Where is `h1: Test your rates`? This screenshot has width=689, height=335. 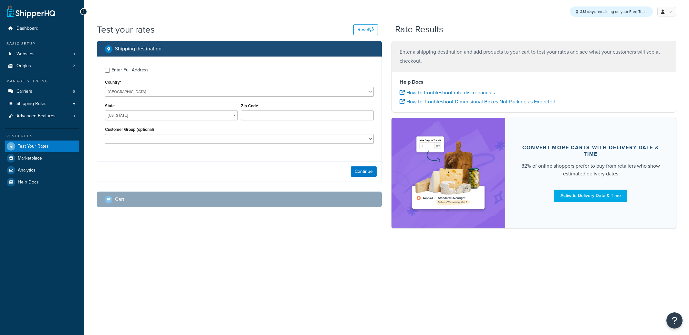
h1: Test your rates is located at coordinates (126, 29).